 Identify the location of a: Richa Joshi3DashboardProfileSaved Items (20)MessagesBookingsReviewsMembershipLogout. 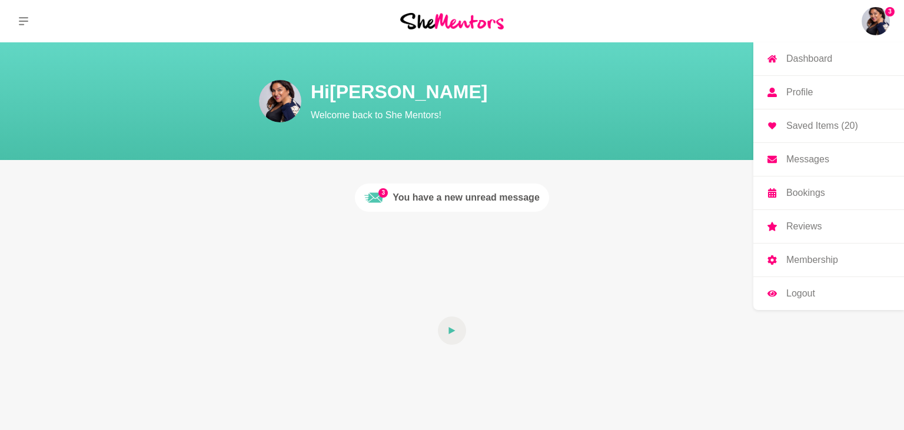
(876, 21).